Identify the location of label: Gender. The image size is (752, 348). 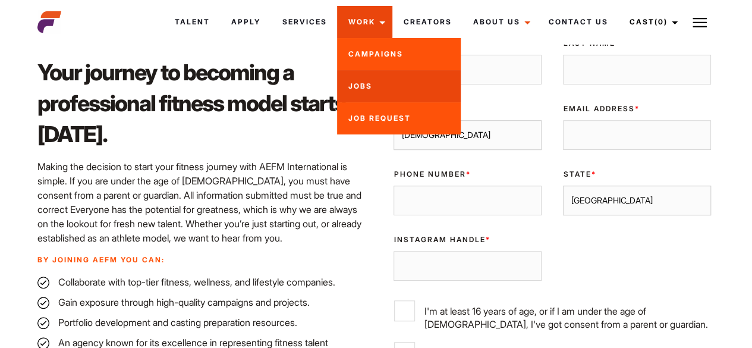
(467, 109).